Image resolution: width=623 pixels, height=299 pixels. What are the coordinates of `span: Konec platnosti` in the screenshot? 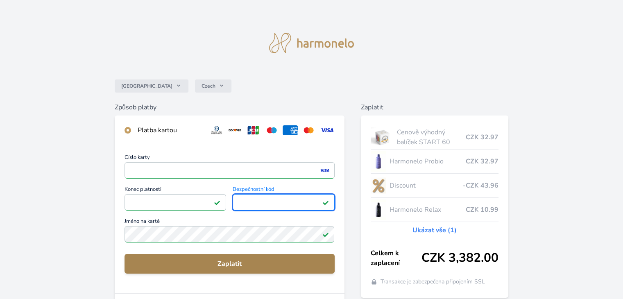 It's located at (175, 190).